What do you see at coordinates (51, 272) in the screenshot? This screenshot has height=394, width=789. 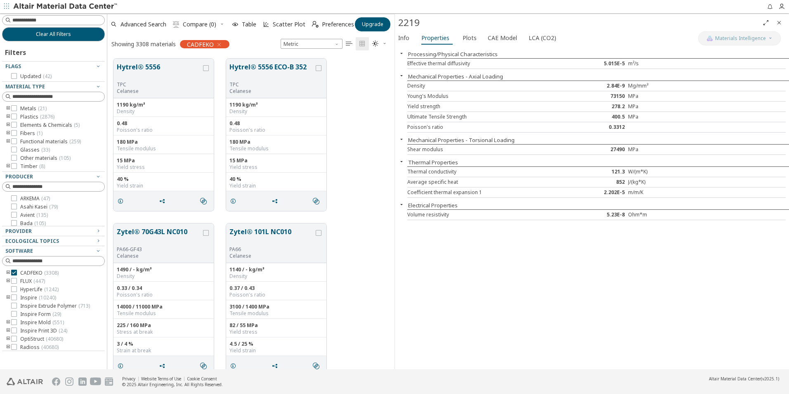 I see `span: ( 3308 )` at bounding box center [51, 272].